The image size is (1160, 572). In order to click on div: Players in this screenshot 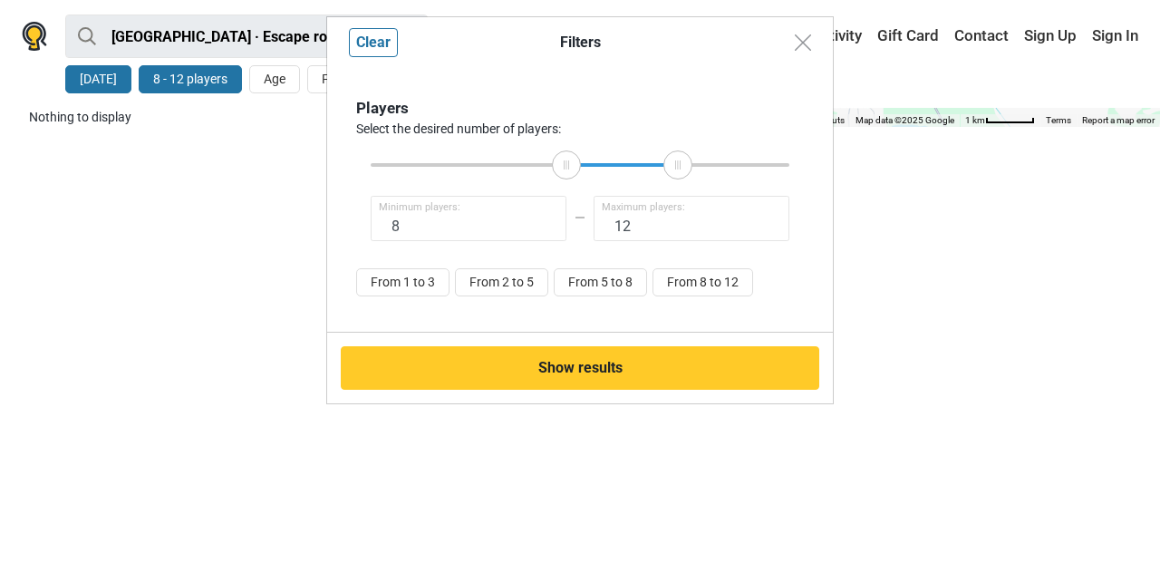, I will do `click(580, 109)`.